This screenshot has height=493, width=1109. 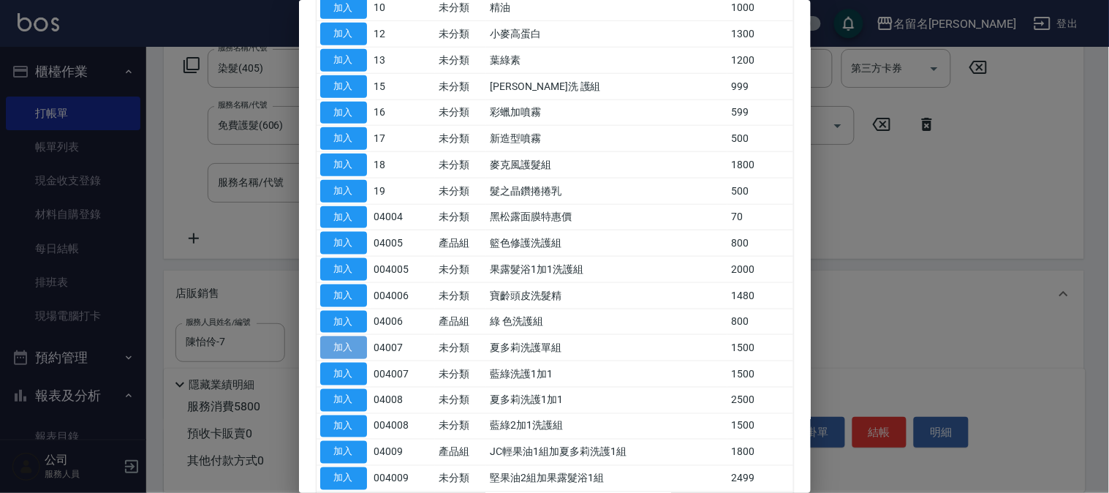 What do you see at coordinates (607, 34) in the screenshot?
I see `td: 小麥高蛋白` at bounding box center [607, 34].